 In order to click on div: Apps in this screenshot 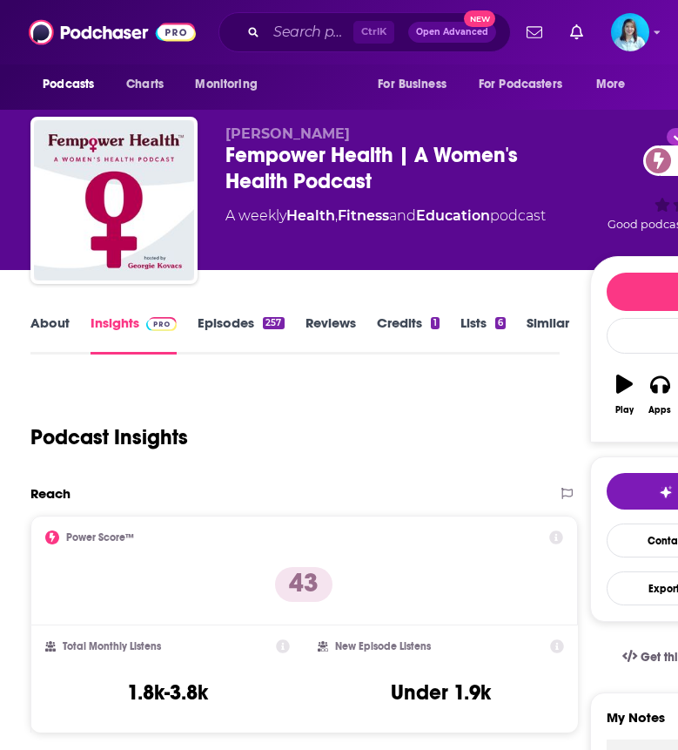, I will do `click(660, 410)`.